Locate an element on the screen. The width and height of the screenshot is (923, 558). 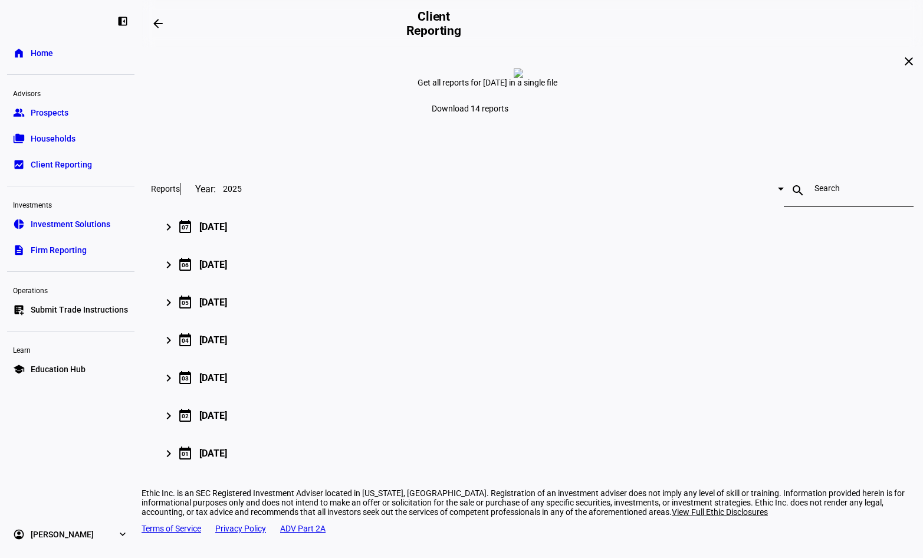
span: Download 14 reports is located at coordinates (470, 108).